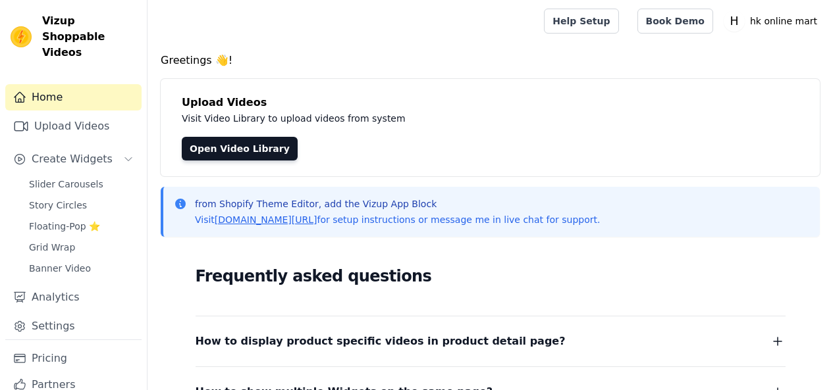 This screenshot has height=390, width=833. Describe the element at coordinates (89, 37) in the screenshot. I see `span: Vizup Shoppable Videos` at that location.